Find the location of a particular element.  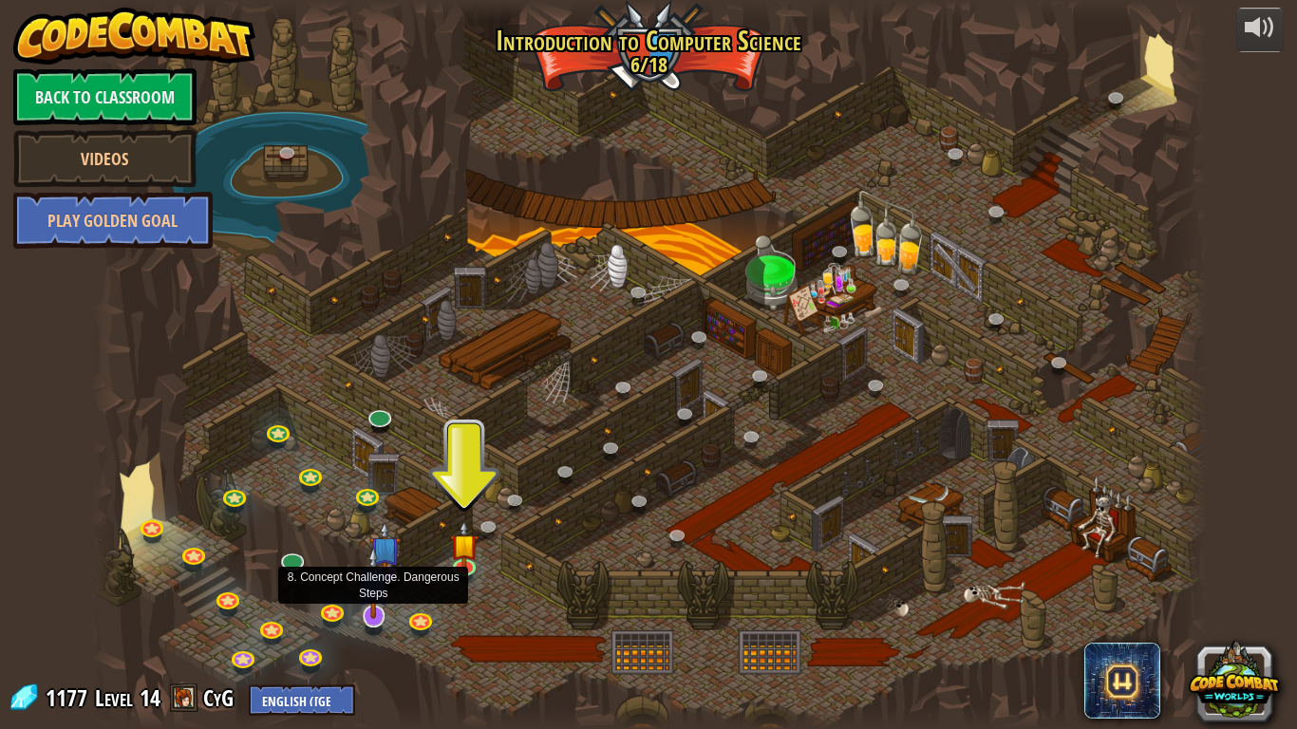

a: Play Golden Goal is located at coordinates (113, 220).